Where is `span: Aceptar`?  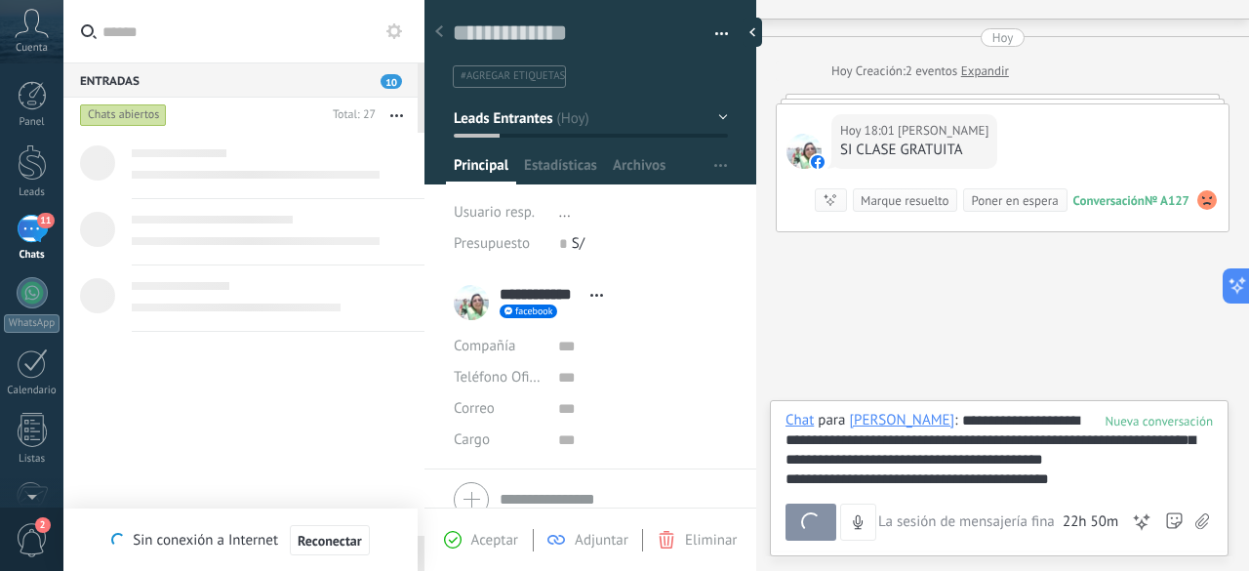 span: Aceptar is located at coordinates (495, 540).